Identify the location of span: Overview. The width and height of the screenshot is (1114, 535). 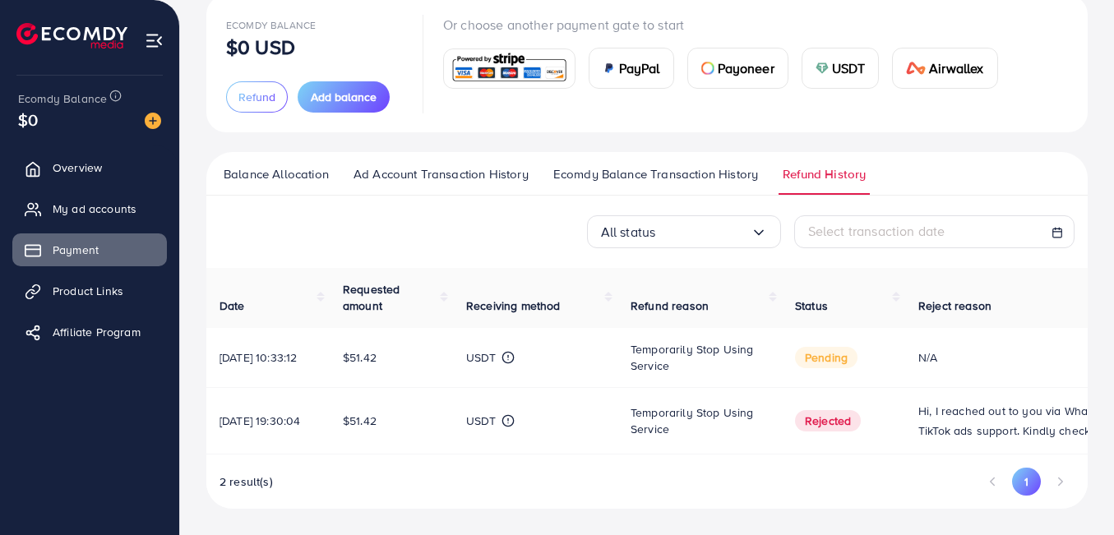
(77, 168).